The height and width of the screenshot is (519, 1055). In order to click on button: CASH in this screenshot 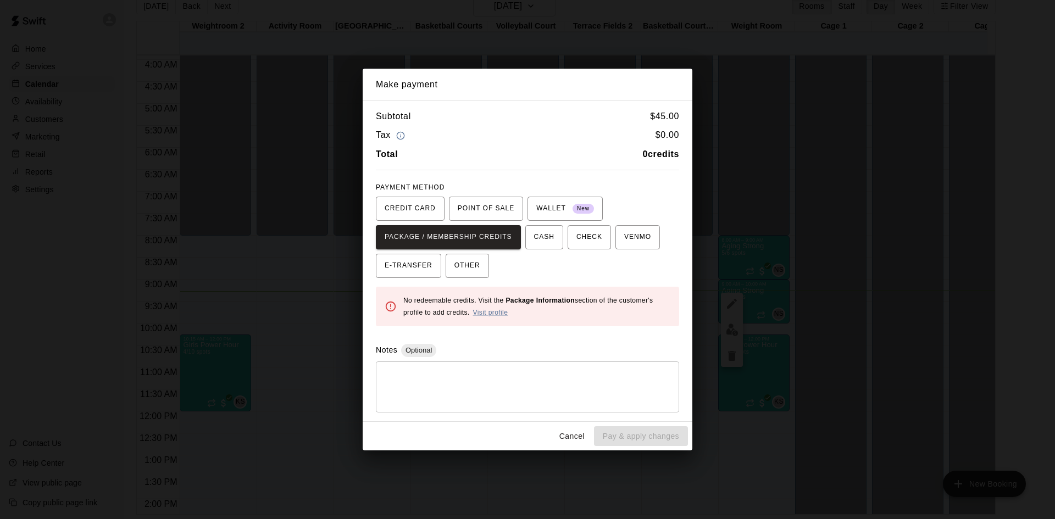, I will do `click(544, 237)`.